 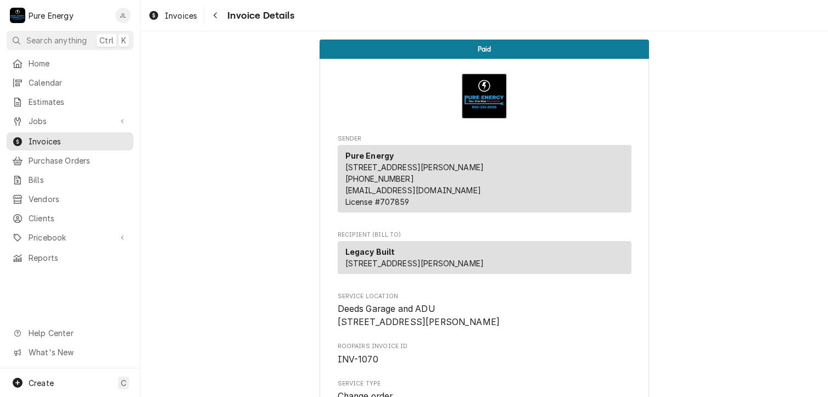 I want to click on span: Purchase Orders, so click(x=78, y=160).